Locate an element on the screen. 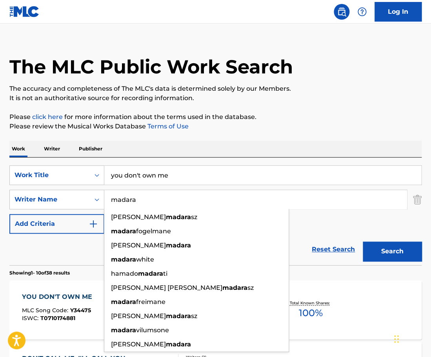  span: fogelmane is located at coordinates (153, 231).